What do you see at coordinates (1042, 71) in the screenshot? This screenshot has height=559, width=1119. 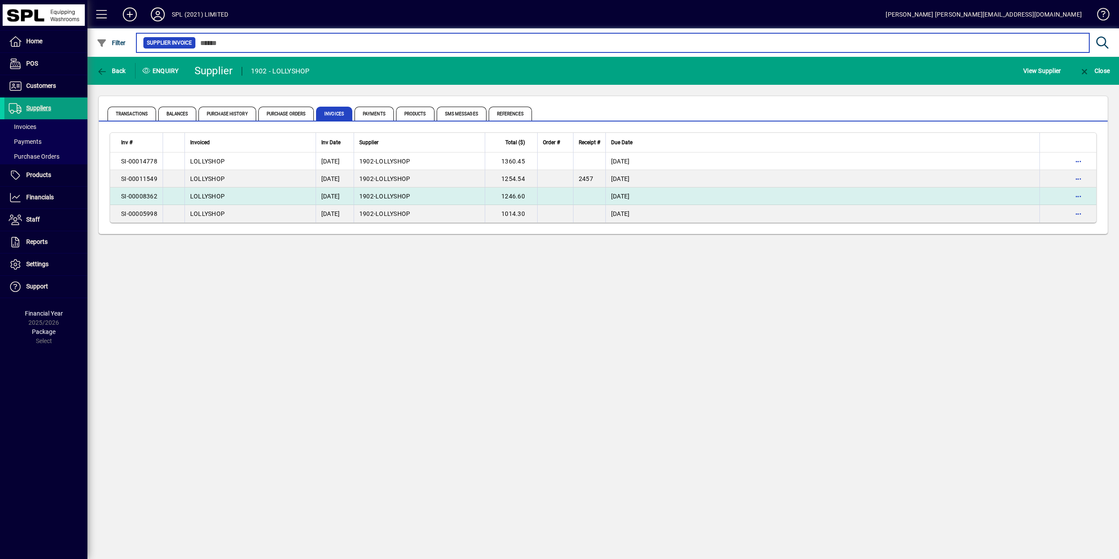 I see `span: View Supplier` at bounding box center [1042, 71].